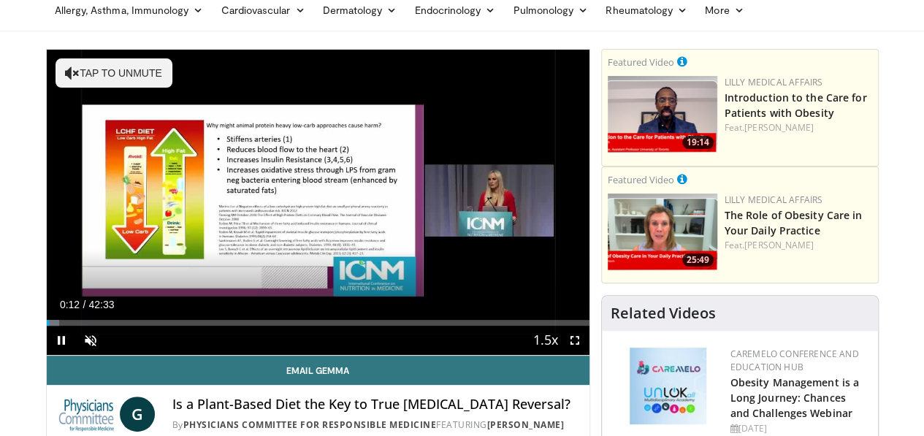  I want to click on a: 19:14, so click(662, 114).